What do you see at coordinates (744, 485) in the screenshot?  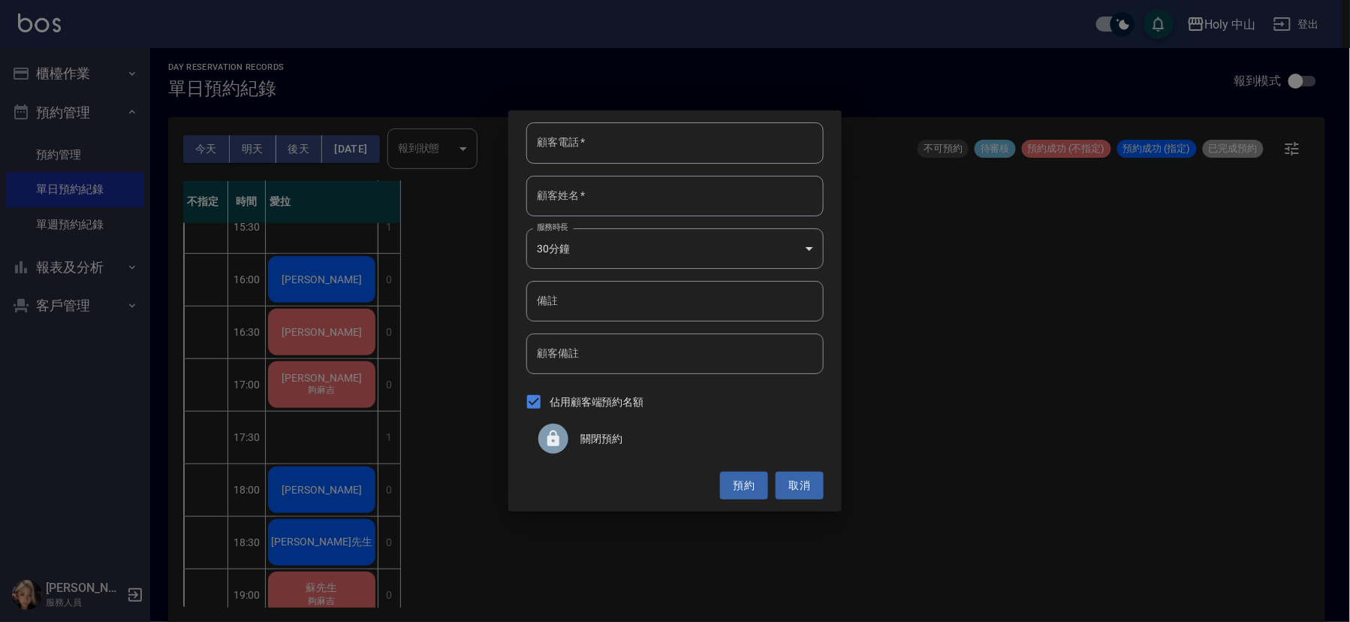 I see `button: 預約` at bounding box center [744, 485].